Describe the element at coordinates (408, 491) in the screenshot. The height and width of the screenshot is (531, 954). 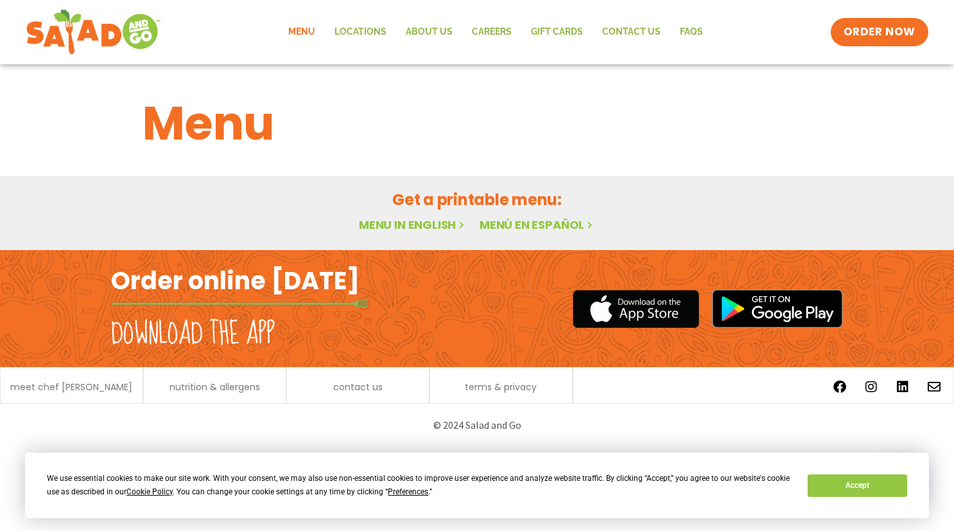
I see `span: Preferences` at that location.